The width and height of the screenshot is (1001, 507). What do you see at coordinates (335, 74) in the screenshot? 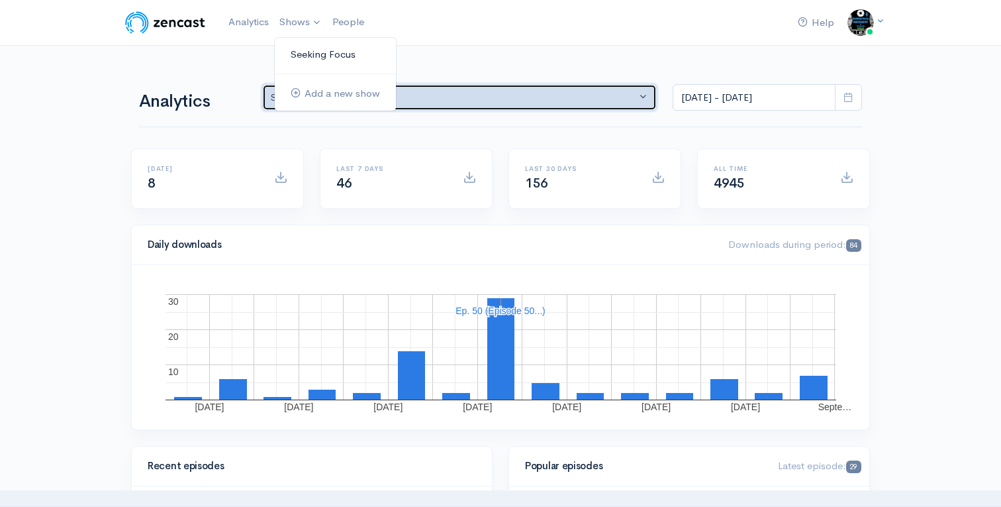
I see `ul: Shows` at bounding box center [335, 74].